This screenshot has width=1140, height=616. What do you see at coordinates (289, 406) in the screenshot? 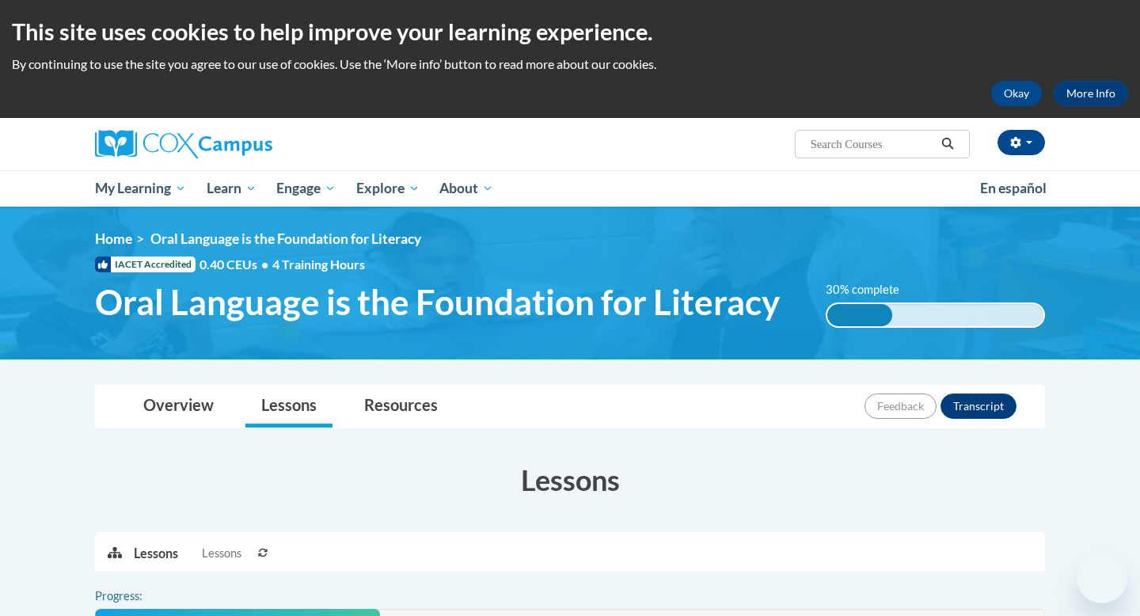
I see `a: Lessons` at bounding box center [289, 406].